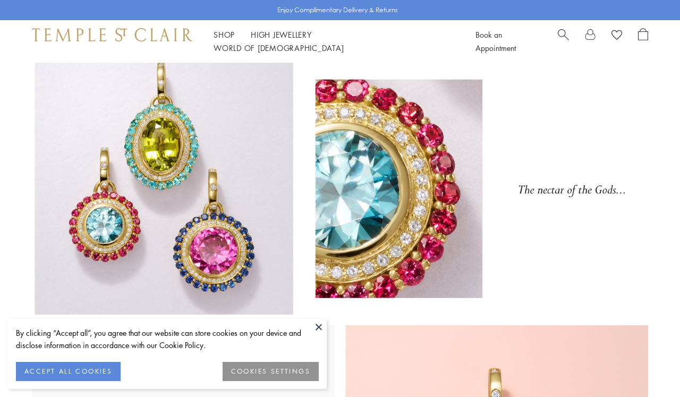 The height and width of the screenshot is (397, 680). I want to click on button: ACCEPT ALL COOKIES, so click(68, 371).